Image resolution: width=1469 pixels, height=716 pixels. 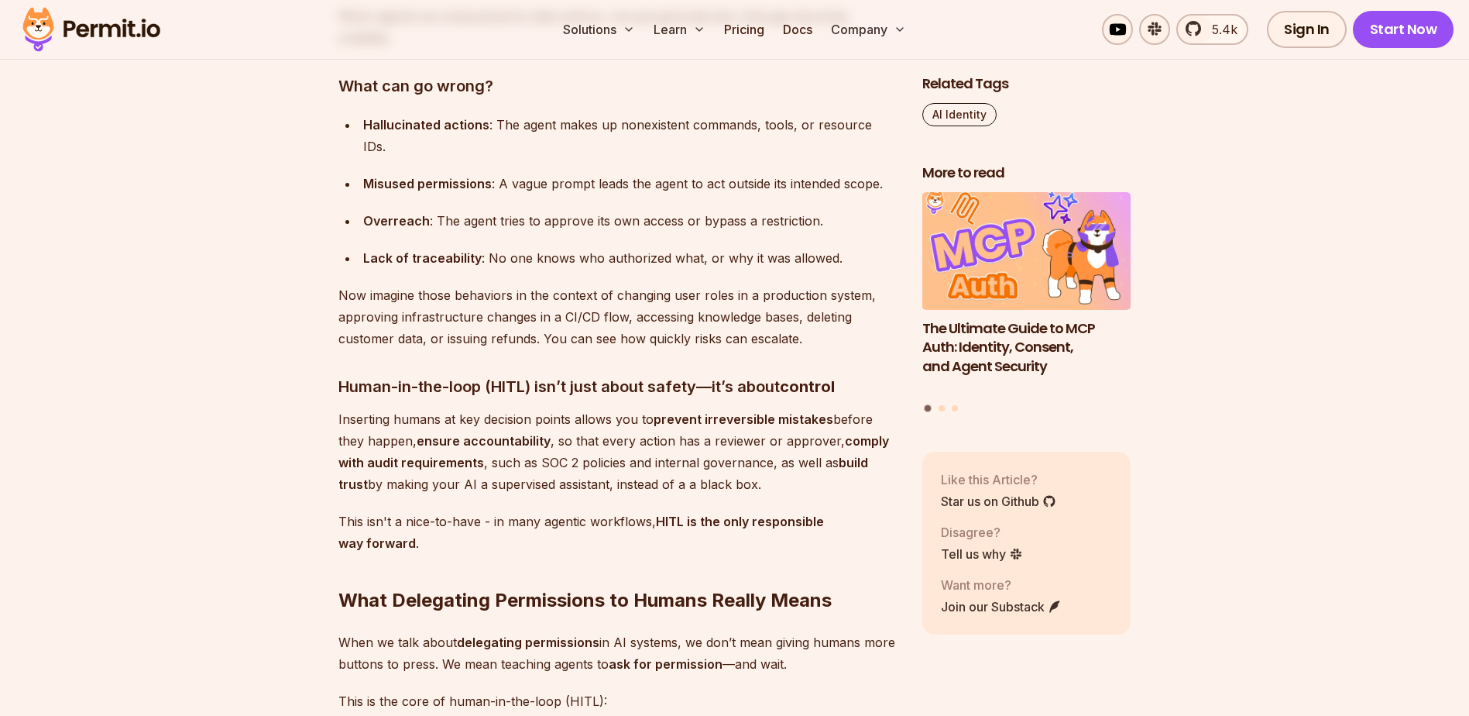 I want to click on button: Go to slide 1, so click(x=928, y=408).